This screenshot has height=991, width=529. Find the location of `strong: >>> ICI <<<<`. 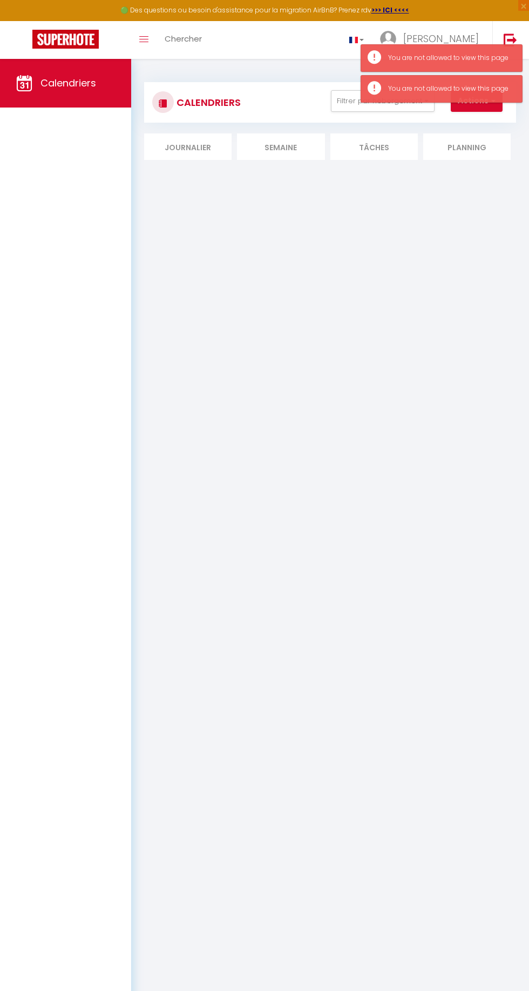

strong: >>> ICI <<<< is located at coordinates (391, 10).